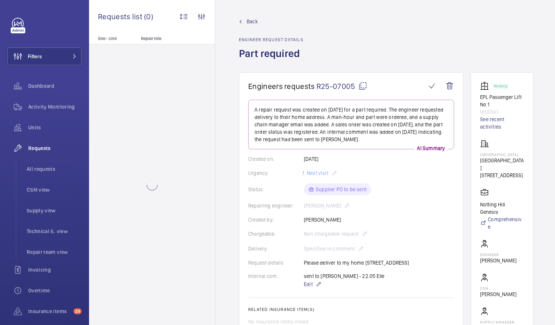 The height and width of the screenshot is (325, 555). Describe the element at coordinates (166, 39) in the screenshot. I see `p: Repair title` at that location.